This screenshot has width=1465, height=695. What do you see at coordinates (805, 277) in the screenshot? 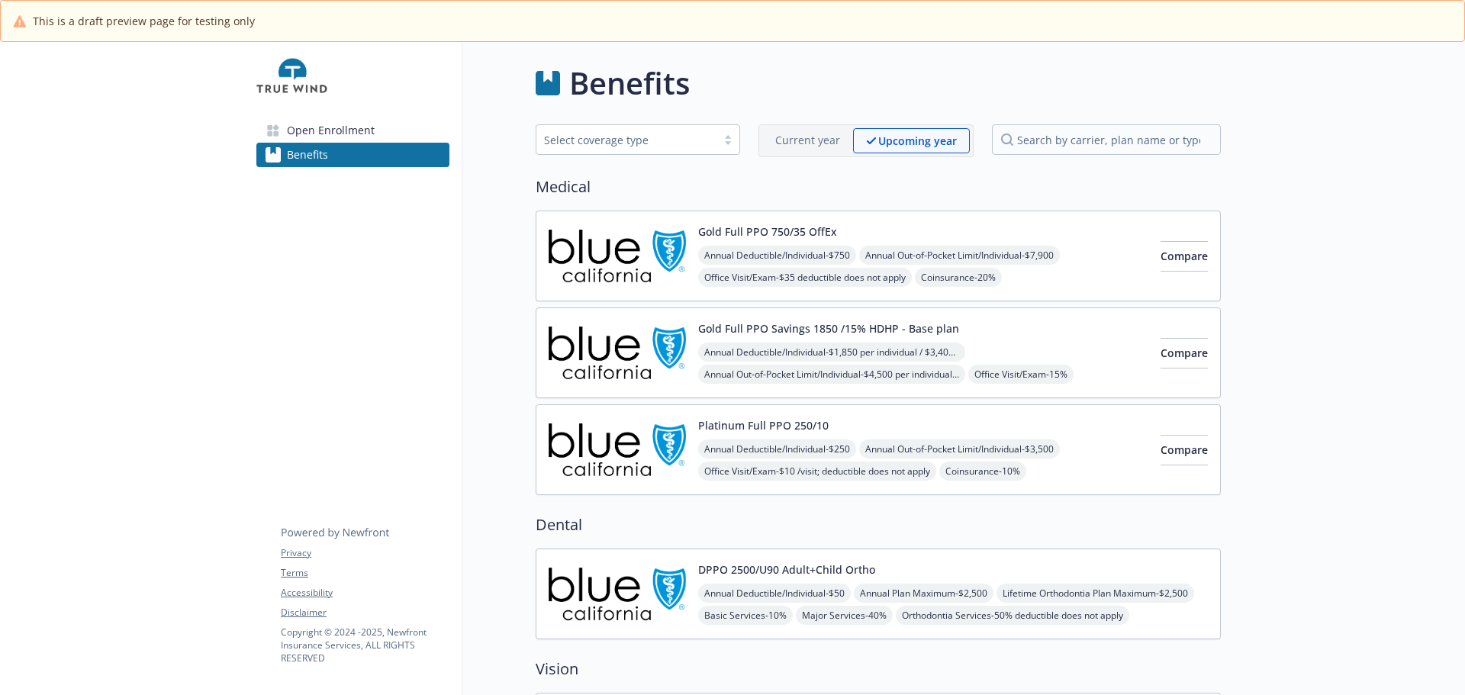
I see `span: Office Visit/Exam - $35 deductible does not apply` at bounding box center [805, 277].